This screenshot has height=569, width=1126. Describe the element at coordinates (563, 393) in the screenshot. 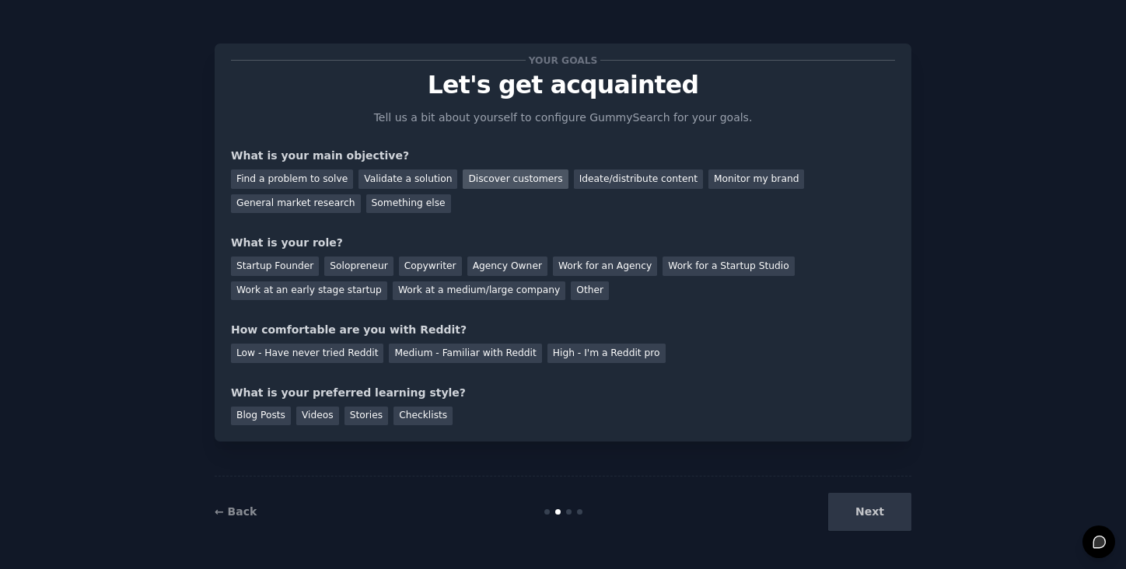

I see `div: What is your preferred learning style?` at that location.